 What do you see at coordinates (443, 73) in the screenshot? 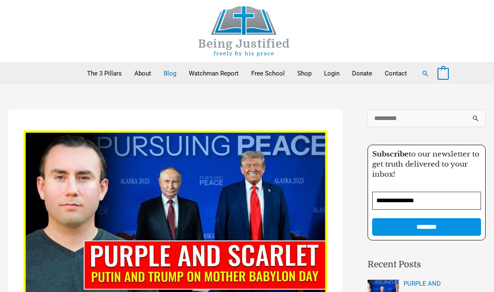
I see `span: 0` at bounding box center [443, 73].